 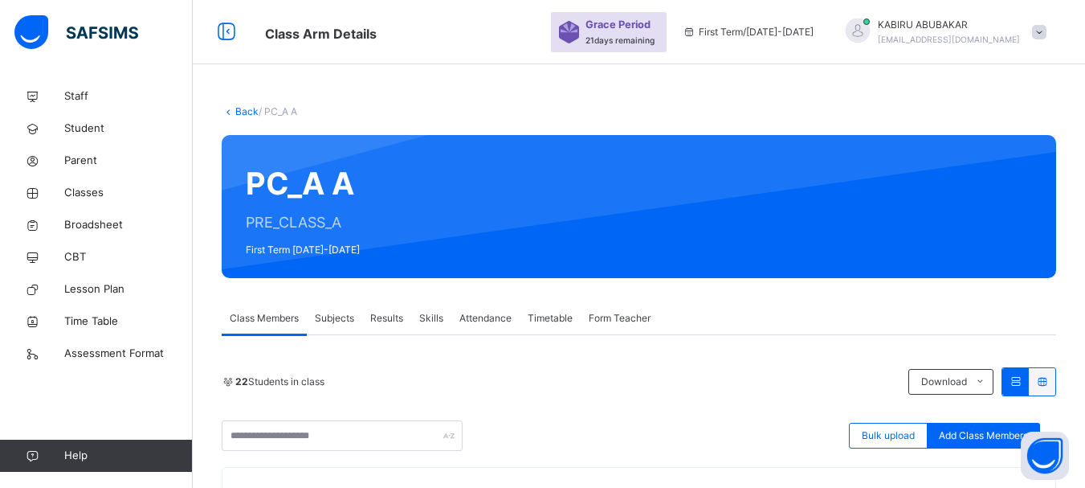 I want to click on span: Assessment Format, so click(x=129, y=354).